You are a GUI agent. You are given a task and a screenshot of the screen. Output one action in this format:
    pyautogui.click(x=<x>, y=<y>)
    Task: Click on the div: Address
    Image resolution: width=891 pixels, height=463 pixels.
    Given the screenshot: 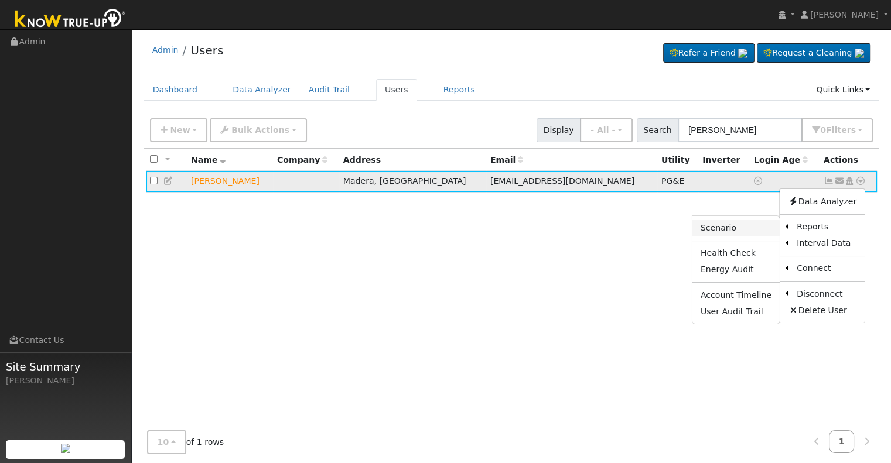 What is the action you would take?
    pyautogui.click(x=412, y=160)
    